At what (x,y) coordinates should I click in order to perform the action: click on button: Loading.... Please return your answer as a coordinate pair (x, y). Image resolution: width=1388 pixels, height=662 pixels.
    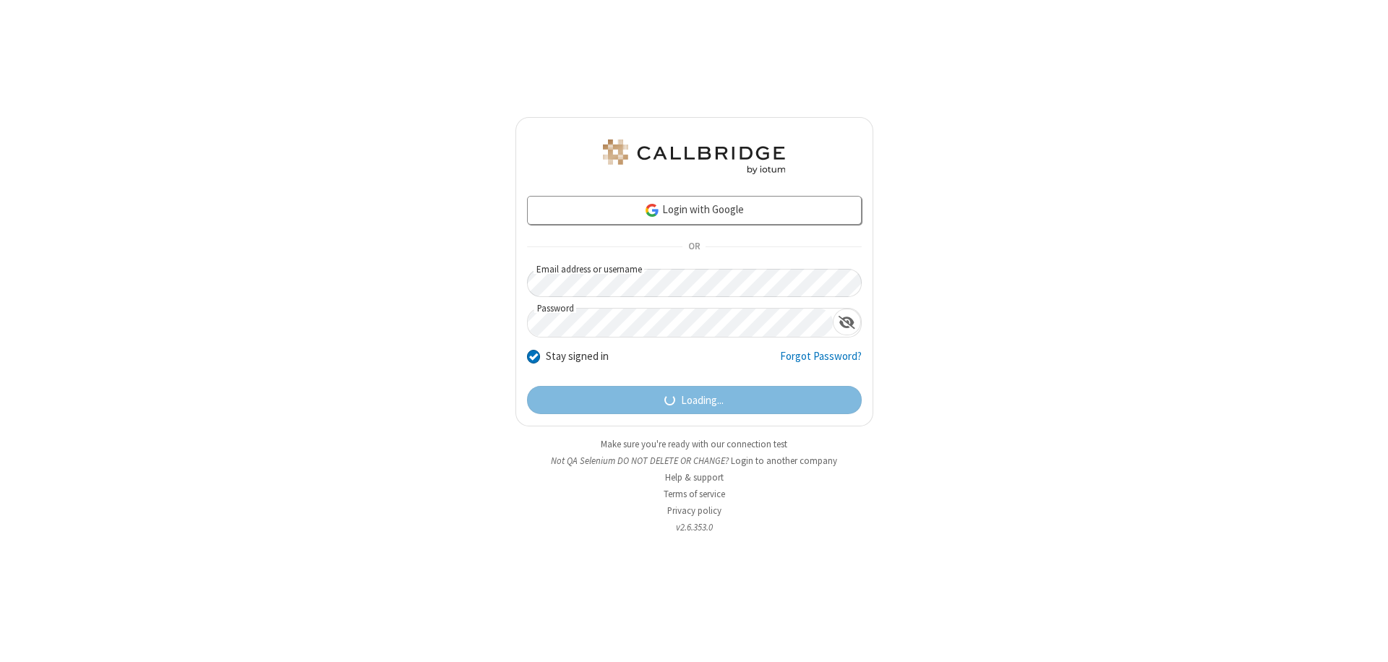
    Looking at the image, I should click on (694, 401).